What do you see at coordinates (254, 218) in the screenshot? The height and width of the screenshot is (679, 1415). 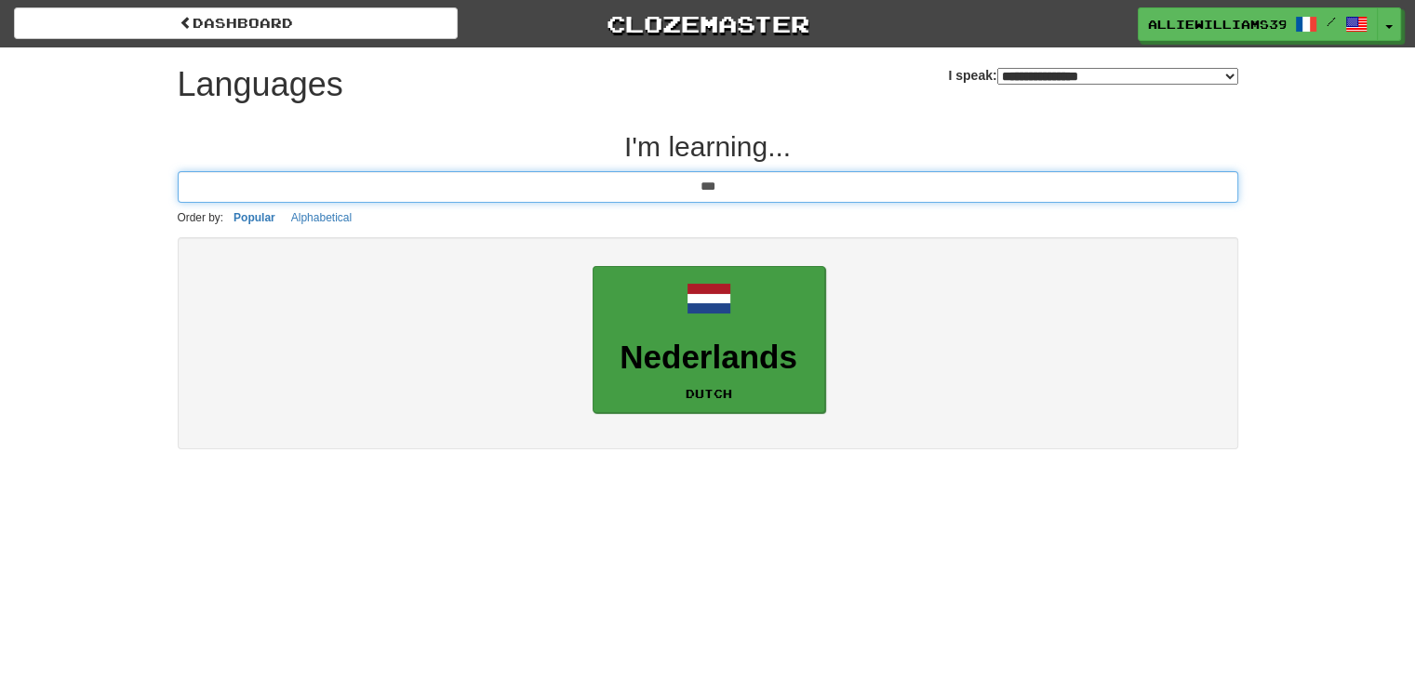 I see `button: Popular` at bounding box center [254, 218].